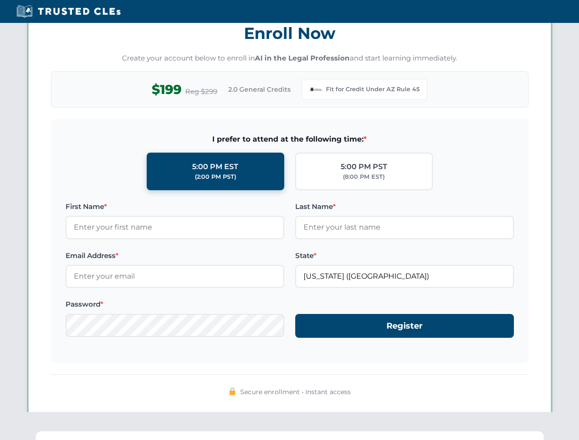  Describe the element at coordinates (404, 256) in the screenshot. I see `label: State` at that location.